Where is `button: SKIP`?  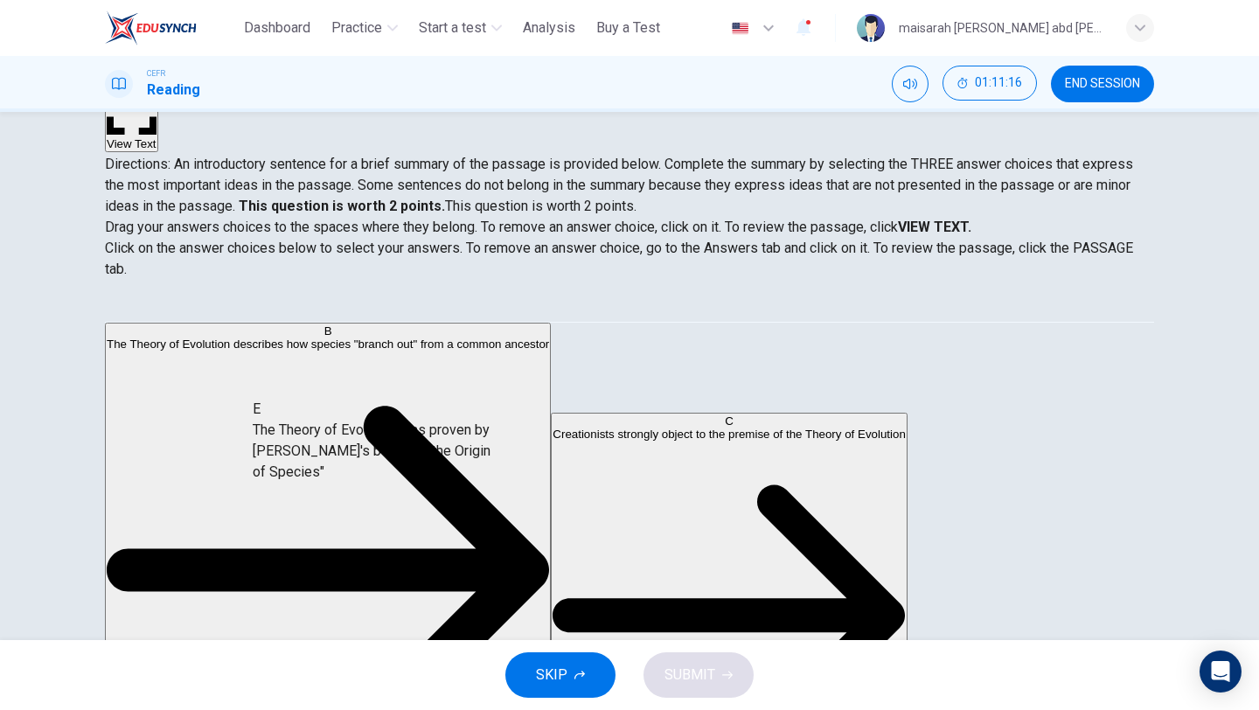
button: SKIP is located at coordinates (560, 675).